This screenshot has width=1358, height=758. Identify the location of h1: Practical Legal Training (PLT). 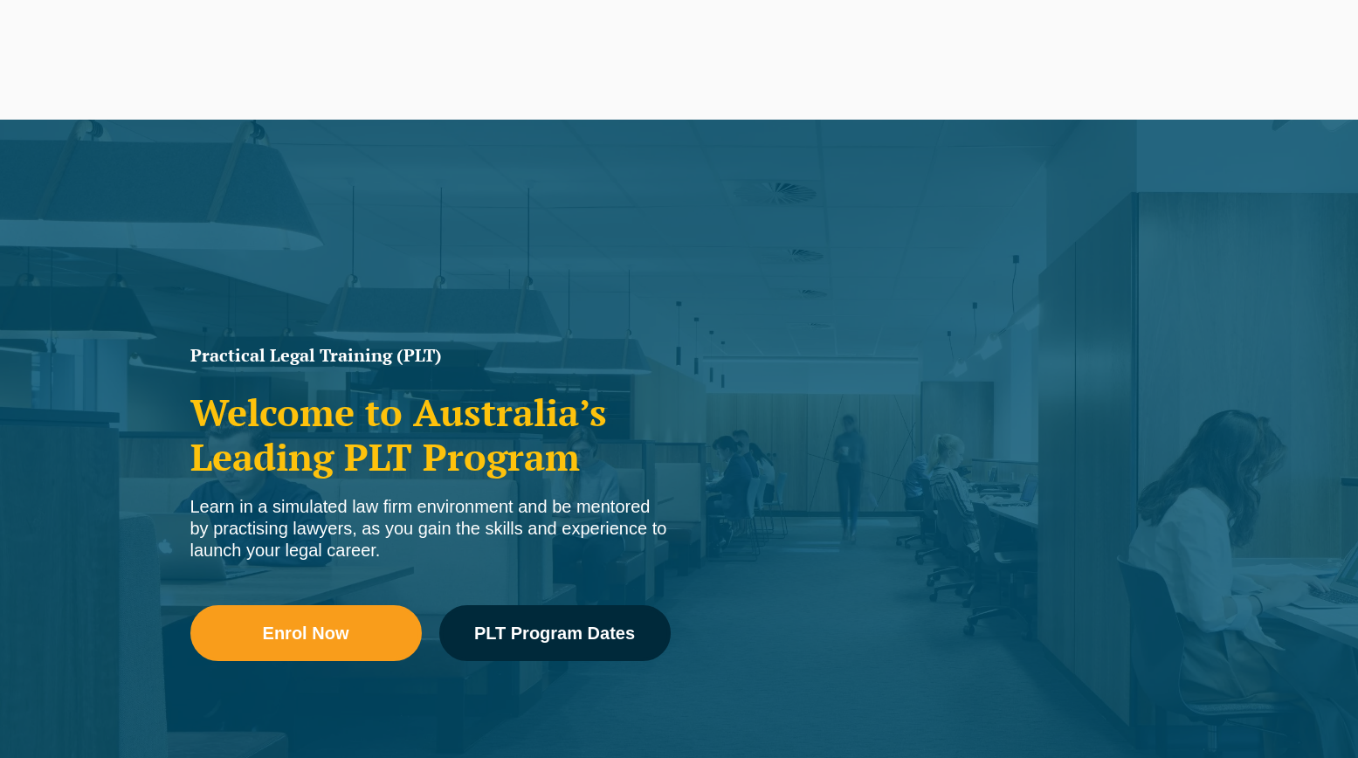
(431, 355).